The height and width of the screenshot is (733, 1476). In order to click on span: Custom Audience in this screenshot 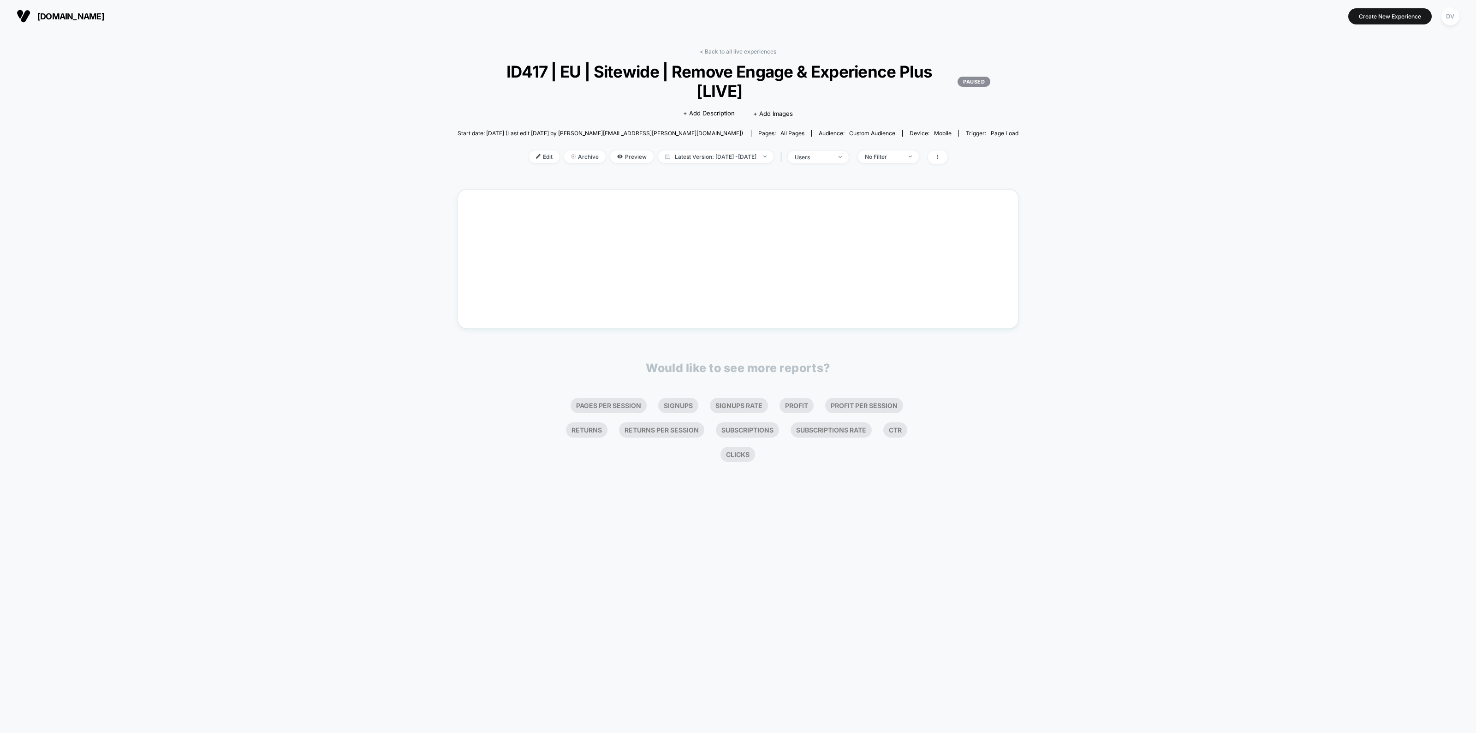, I will do `click(872, 133)`.